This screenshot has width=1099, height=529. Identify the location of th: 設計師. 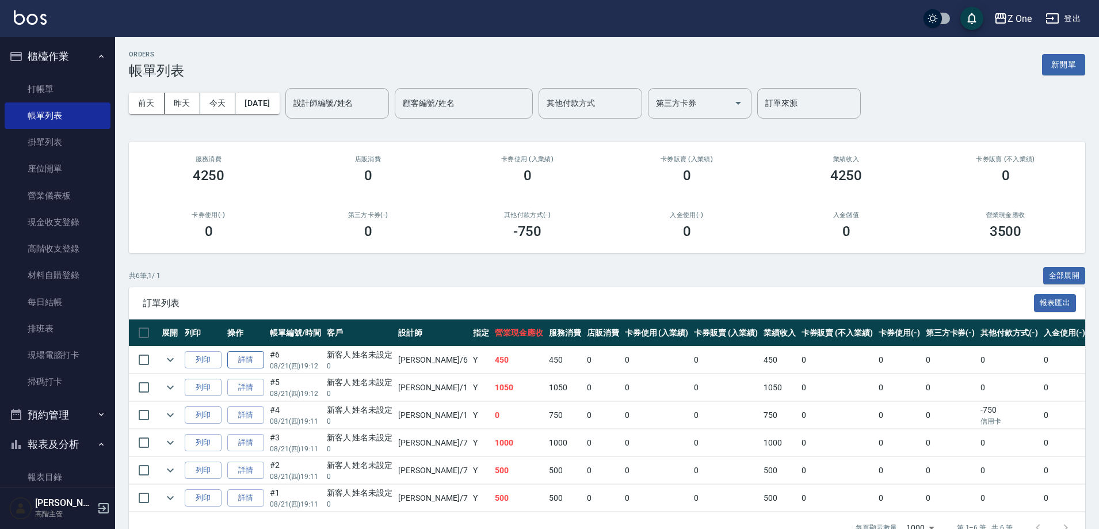
(433, 333).